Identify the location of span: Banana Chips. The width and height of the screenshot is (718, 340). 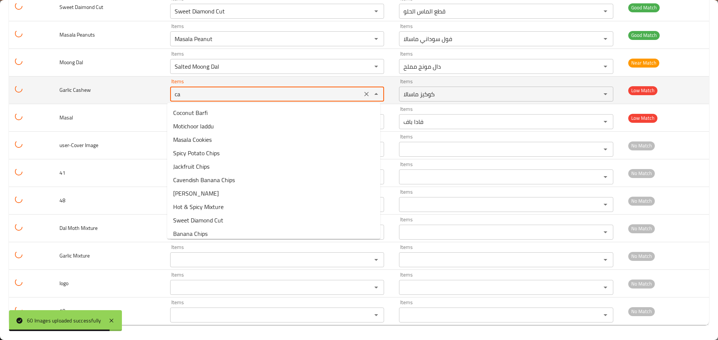
(190, 234).